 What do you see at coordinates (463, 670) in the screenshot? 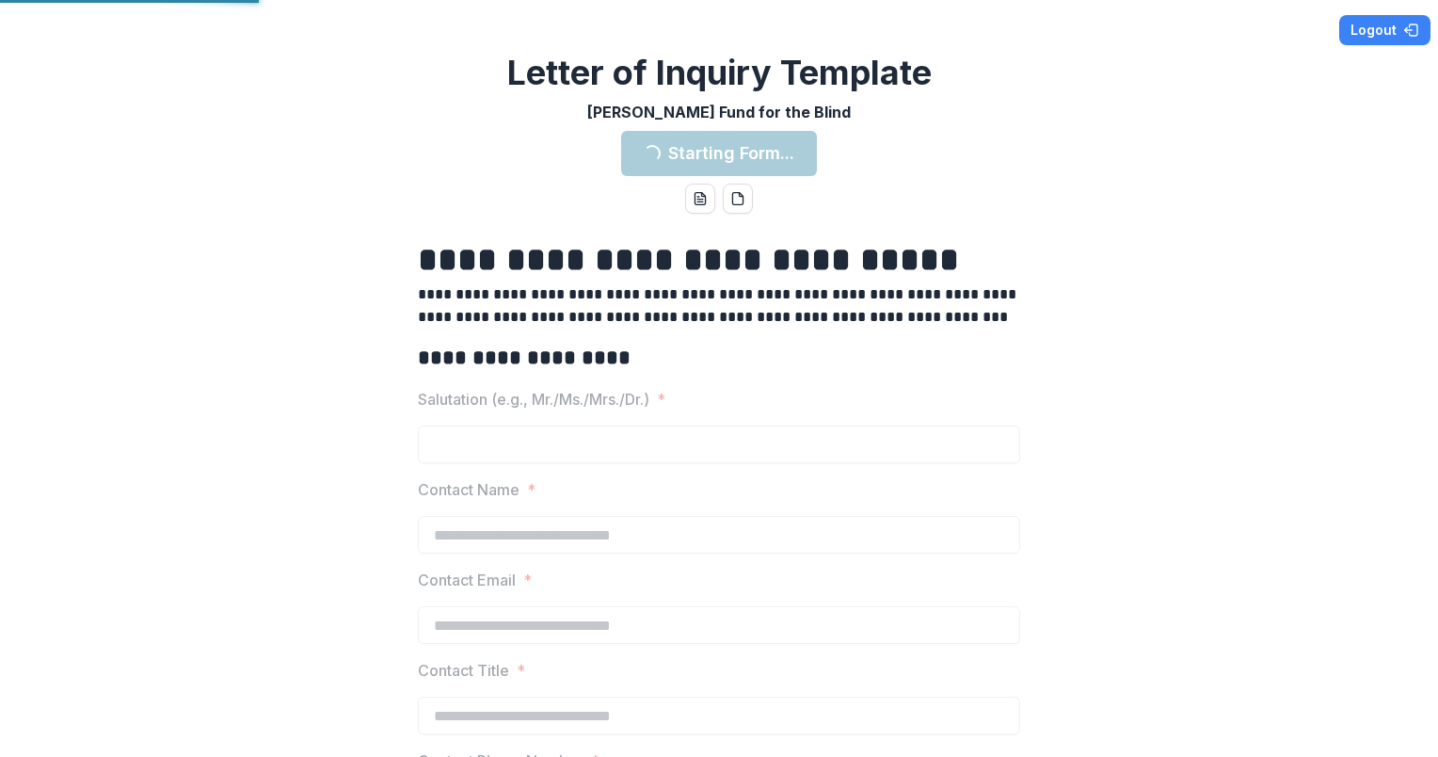
I see `p: Contact Title` at bounding box center [463, 670].